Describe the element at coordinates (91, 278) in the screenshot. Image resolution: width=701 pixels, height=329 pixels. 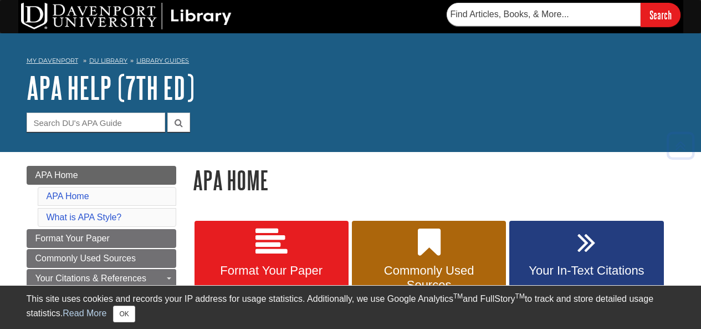
I see `span: Your Citations & References` at that location.